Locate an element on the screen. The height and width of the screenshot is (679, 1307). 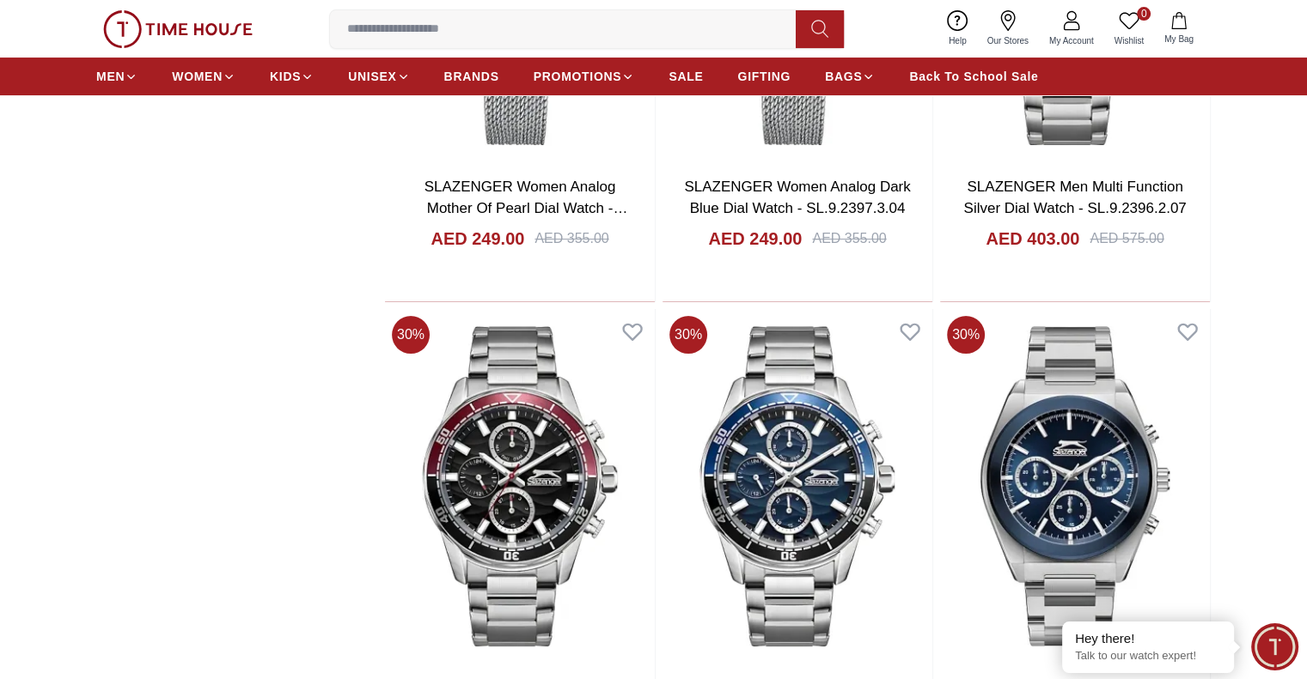
span: WOMEN is located at coordinates (197, 76).